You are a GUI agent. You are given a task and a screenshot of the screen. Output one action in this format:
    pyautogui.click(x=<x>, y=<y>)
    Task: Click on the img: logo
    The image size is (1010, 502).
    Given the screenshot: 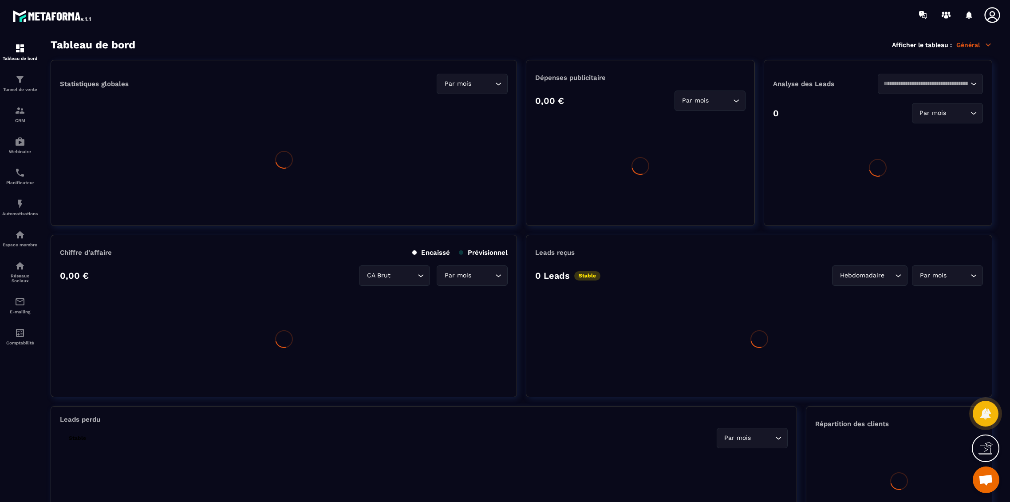 What is the action you would take?
    pyautogui.click(x=52, y=16)
    